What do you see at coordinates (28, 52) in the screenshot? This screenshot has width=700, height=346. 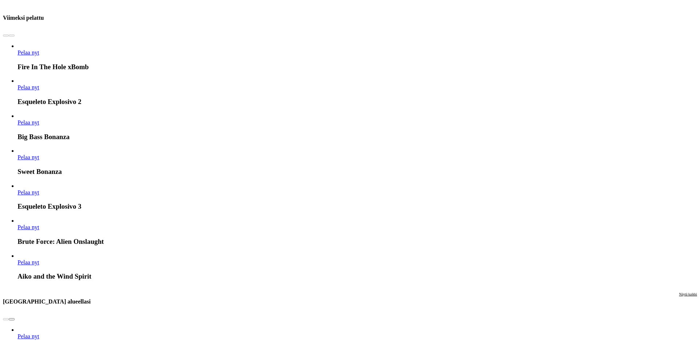 I see `a: Fire In The Hole xBomb` at bounding box center [28, 52].